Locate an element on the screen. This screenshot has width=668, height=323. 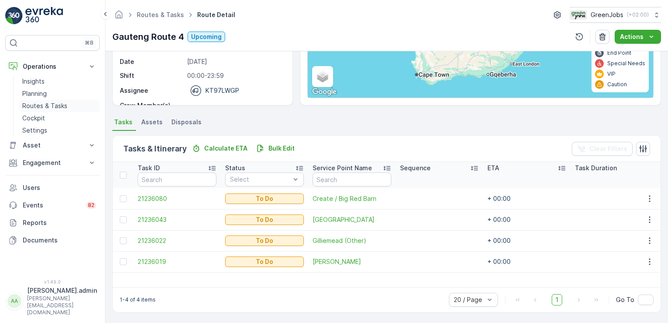
img: Green_Jobs_Logo.png is located at coordinates (579, 15).